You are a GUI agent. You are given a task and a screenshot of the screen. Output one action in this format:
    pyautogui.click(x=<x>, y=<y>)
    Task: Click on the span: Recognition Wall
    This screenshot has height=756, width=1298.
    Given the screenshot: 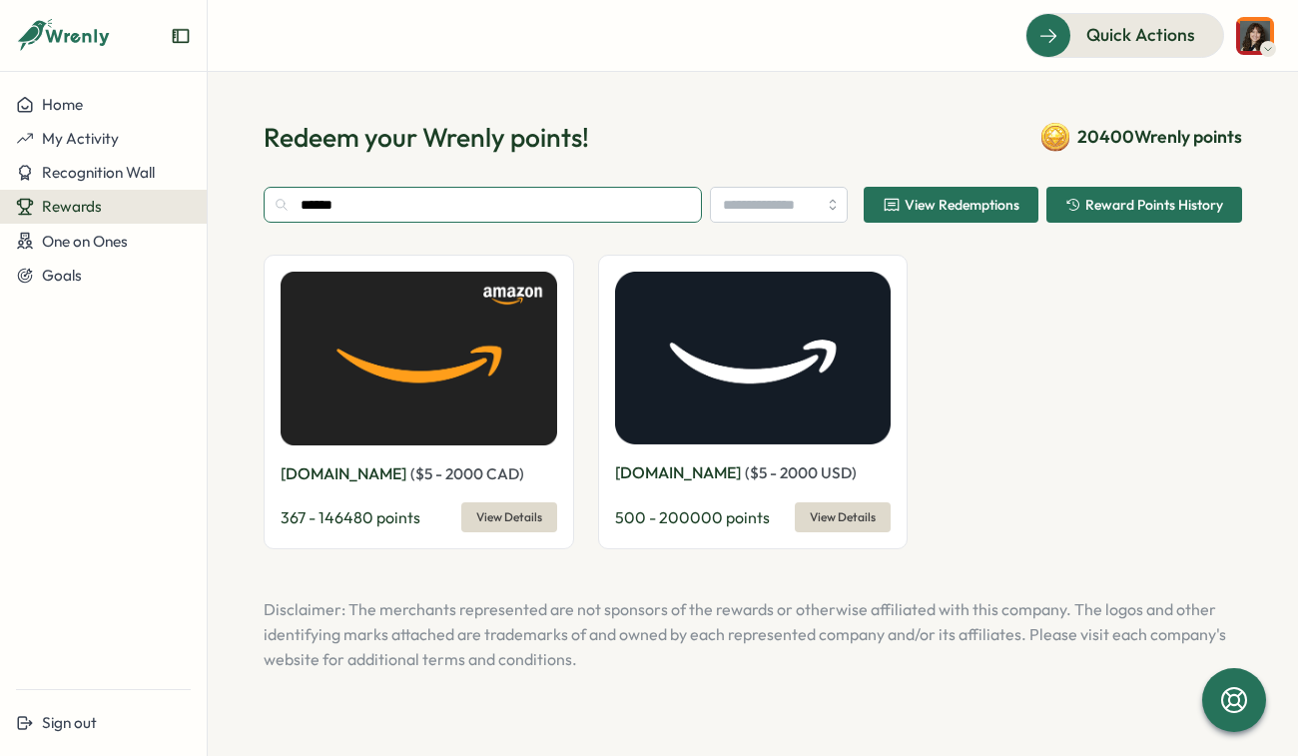 What is the action you would take?
    pyautogui.click(x=98, y=172)
    